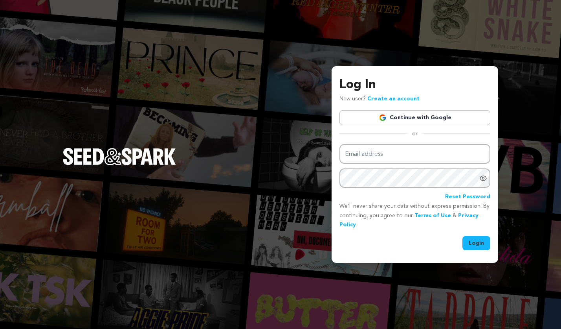 Image resolution: width=561 pixels, height=329 pixels. I want to click on a: Terms of Use, so click(433, 215).